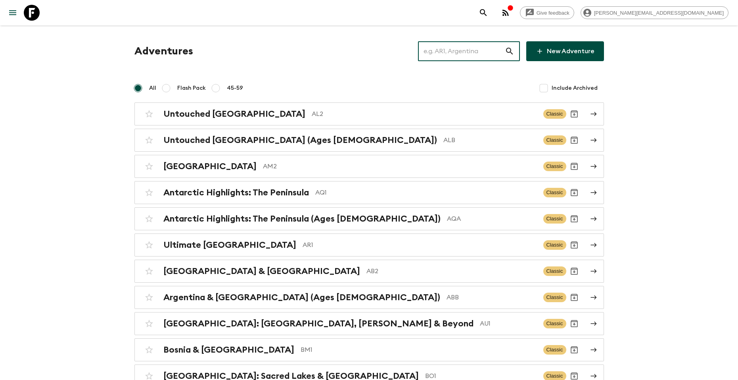  What do you see at coordinates (547, 13) in the screenshot?
I see `a: Give feedback` at bounding box center [547, 13].